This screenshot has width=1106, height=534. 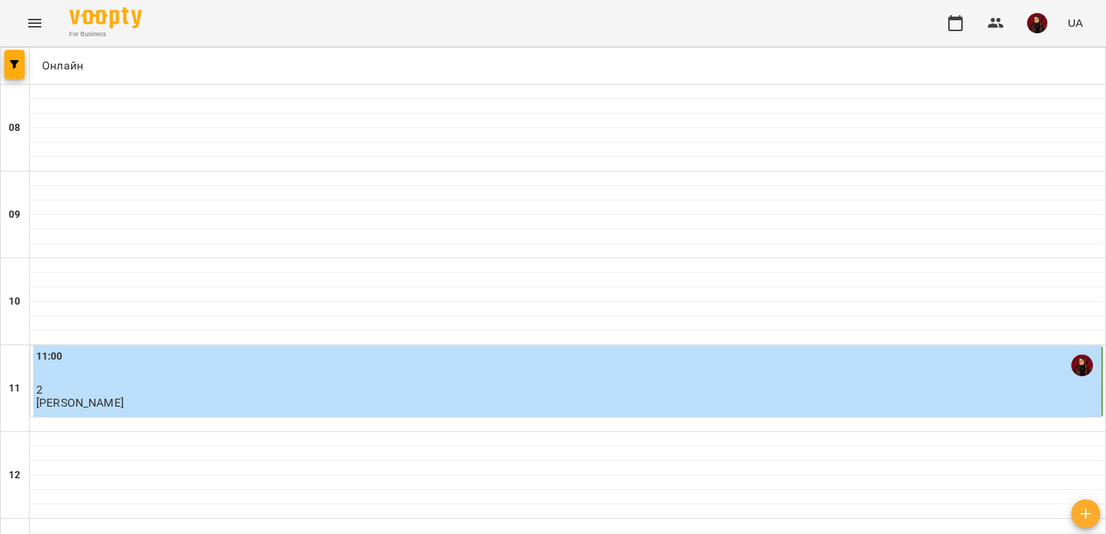 What do you see at coordinates (14, 215) in the screenshot?
I see `h6: 09` at bounding box center [14, 215].